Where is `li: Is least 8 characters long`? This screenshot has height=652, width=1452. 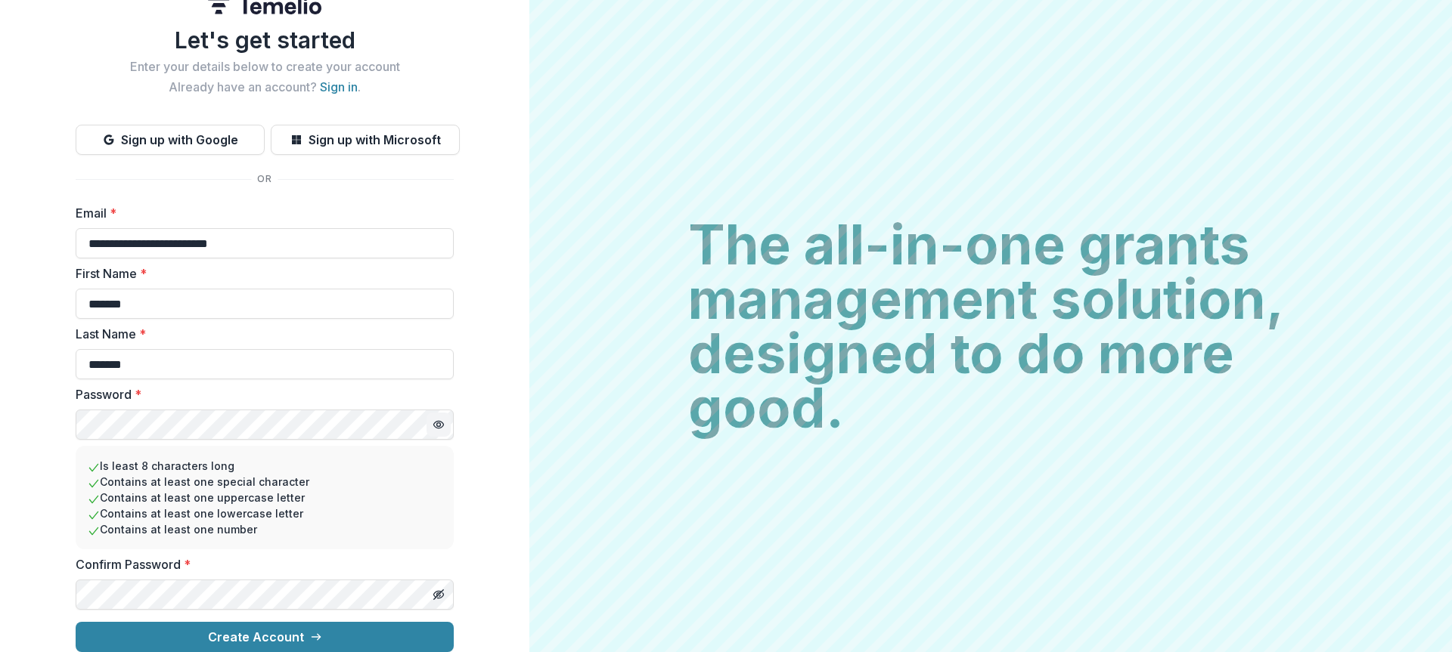
li: Is least 8 characters long is located at coordinates (265, 466).